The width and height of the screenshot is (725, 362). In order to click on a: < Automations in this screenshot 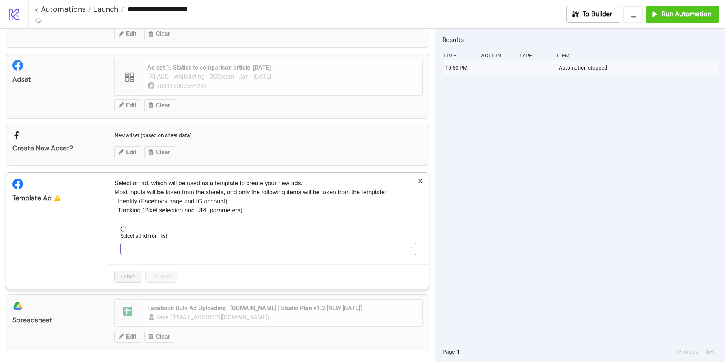, I will do `click(63, 9)`.